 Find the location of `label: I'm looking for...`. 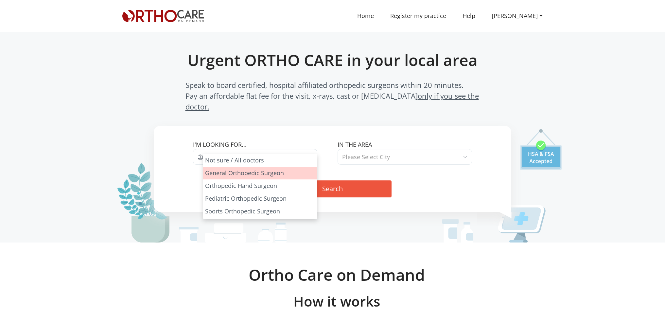

label: I'm looking for... is located at coordinates (260, 145).